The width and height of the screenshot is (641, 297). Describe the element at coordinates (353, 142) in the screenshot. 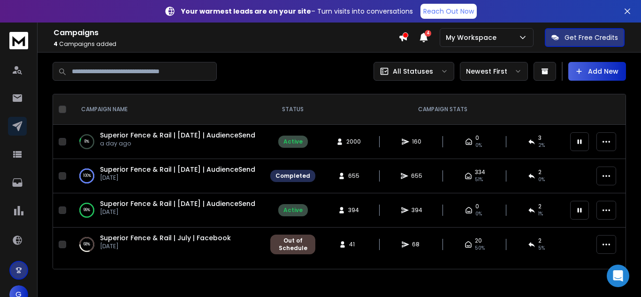

I see `span: 2000` at that location.